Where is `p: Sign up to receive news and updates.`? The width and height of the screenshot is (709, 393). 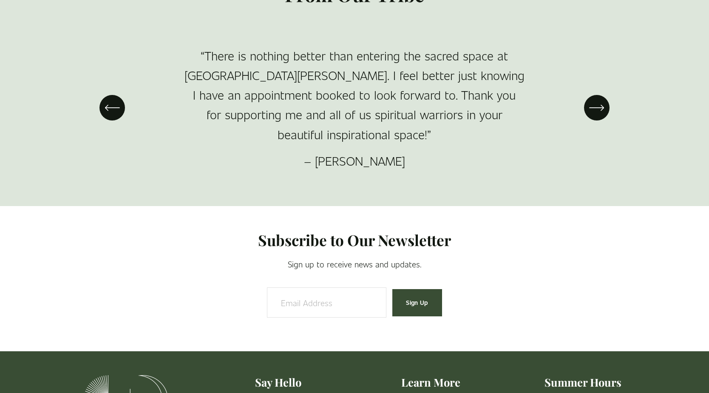 p: Sign up to receive news and updates. is located at coordinates (355, 264).